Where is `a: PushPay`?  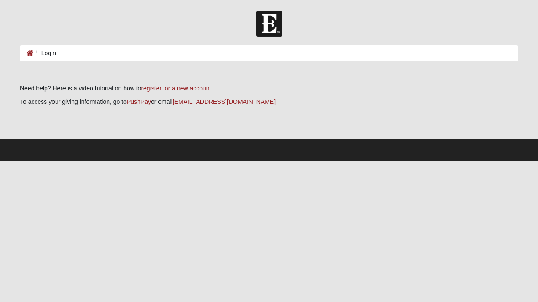 a: PushPay is located at coordinates (139, 102).